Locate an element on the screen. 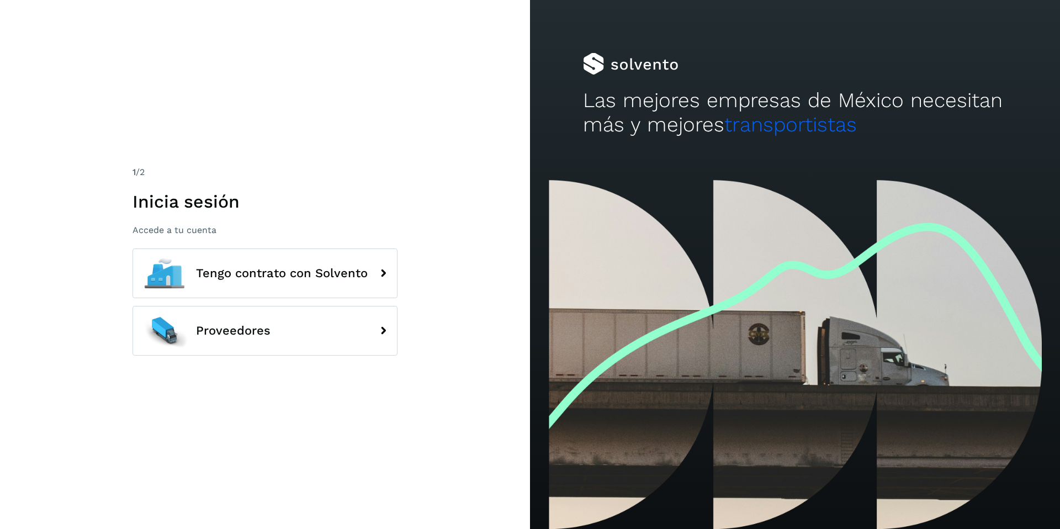 This screenshot has width=1060, height=529. span: Proveedores is located at coordinates (233, 331).